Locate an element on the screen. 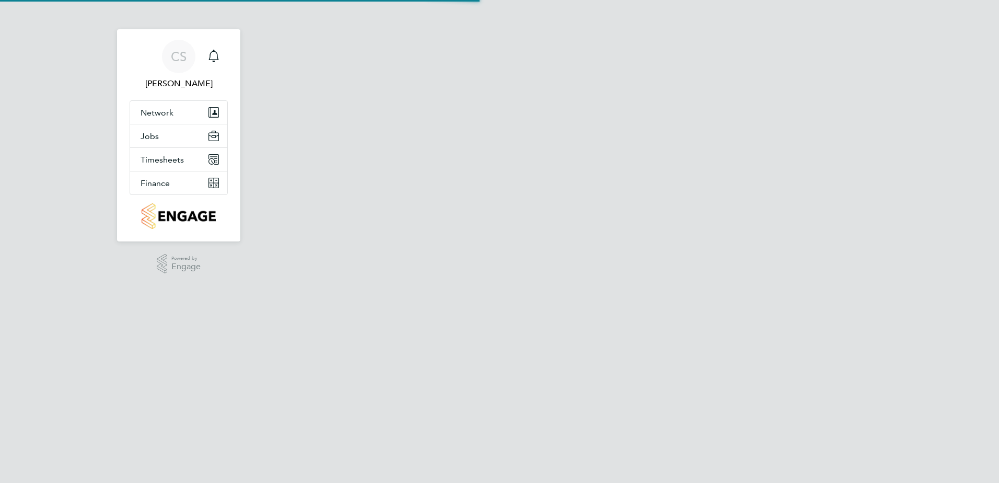 Image resolution: width=999 pixels, height=483 pixels. span: Engage is located at coordinates (186, 267).